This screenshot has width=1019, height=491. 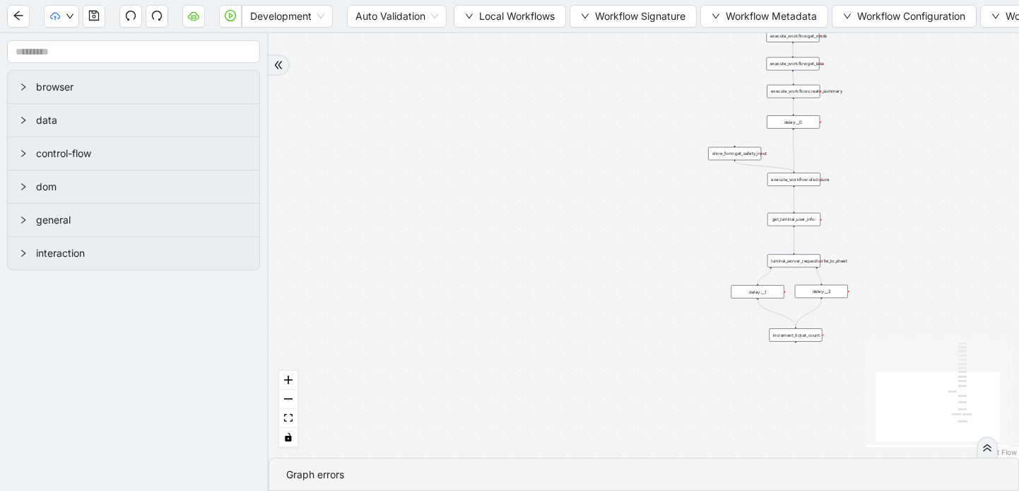 What do you see at coordinates (194, 16) in the screenshot?
I see `span: cloud-server` at bounding box center [194, 16].